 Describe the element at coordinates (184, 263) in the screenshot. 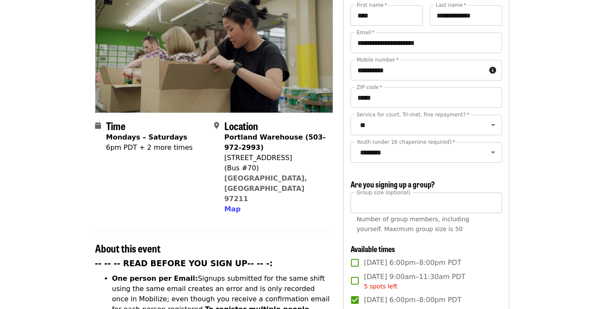

I see `strong: -- -- -- READ BEFORE YOU SIGN UP-- -- -:` at that location.